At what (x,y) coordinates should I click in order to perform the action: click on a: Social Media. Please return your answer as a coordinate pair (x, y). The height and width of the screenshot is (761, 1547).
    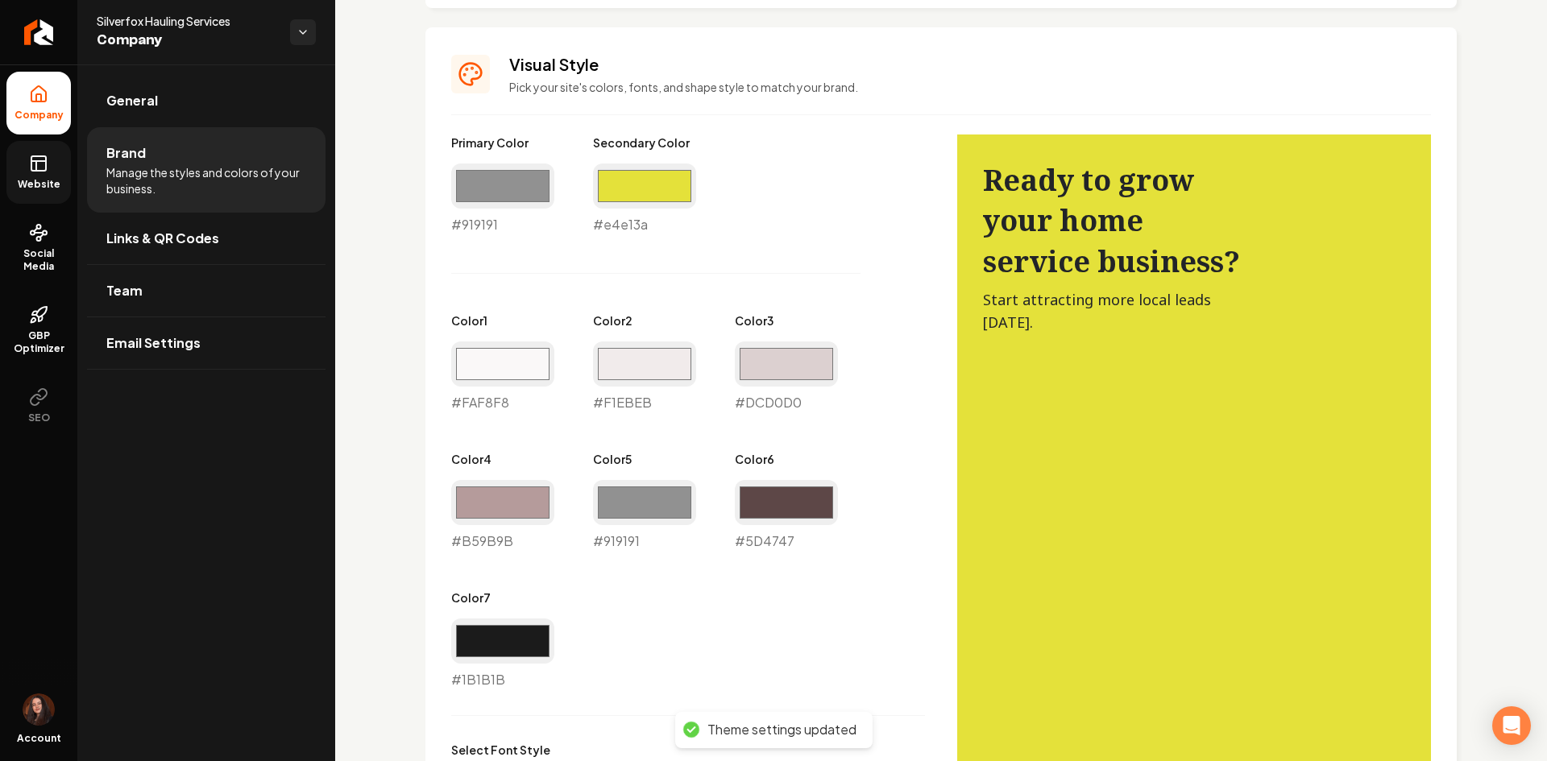
    Looking at the image, I should click on (39, 248).